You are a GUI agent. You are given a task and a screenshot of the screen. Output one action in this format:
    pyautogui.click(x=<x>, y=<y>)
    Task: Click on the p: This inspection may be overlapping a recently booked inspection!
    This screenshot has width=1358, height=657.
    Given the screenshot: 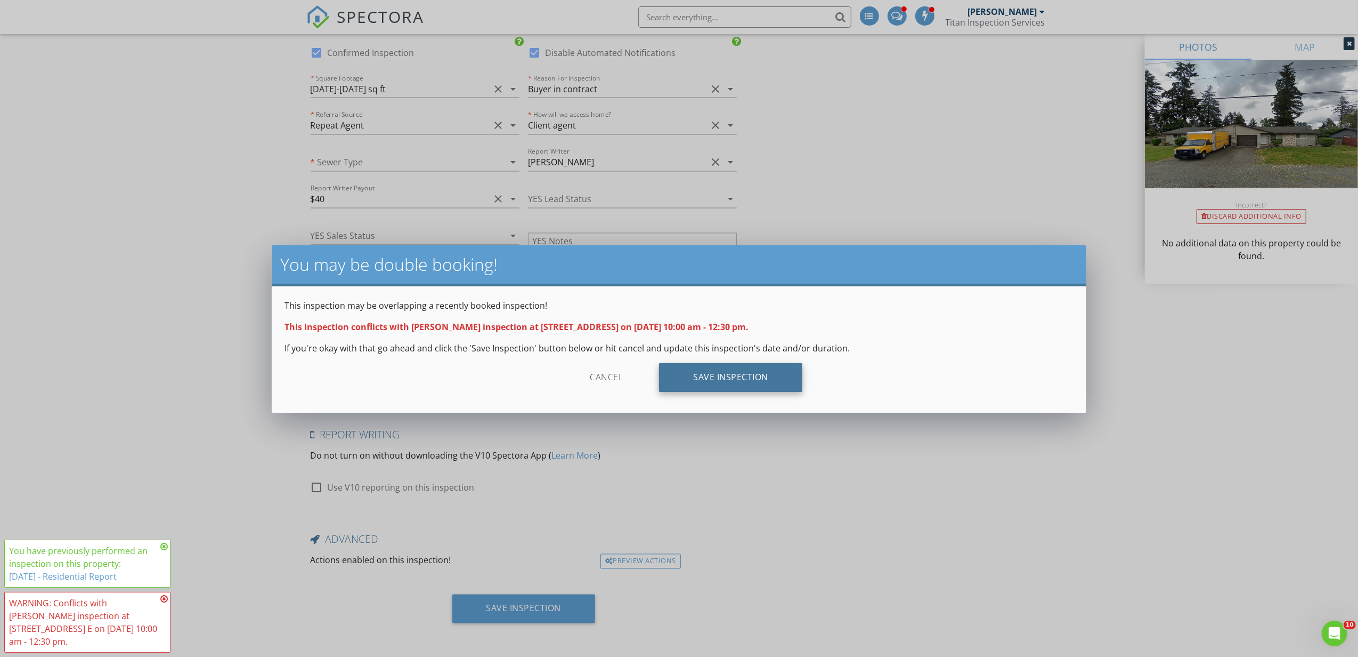 What is the action you would take?
    pyautogui.click(x=679, y=305)
    